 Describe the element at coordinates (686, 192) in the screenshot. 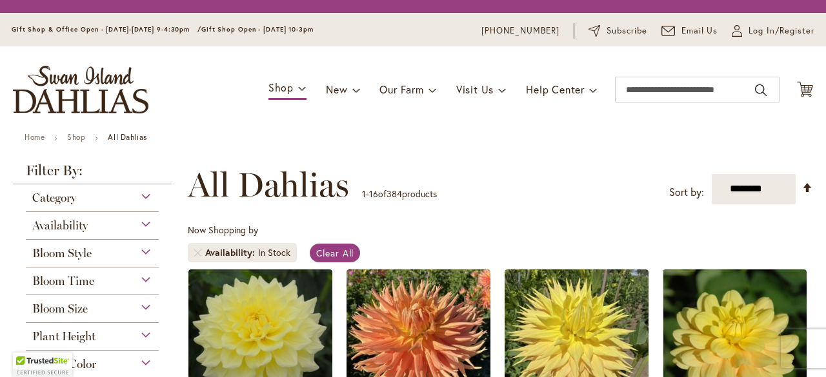

I see `label: Sort by:` at that location.